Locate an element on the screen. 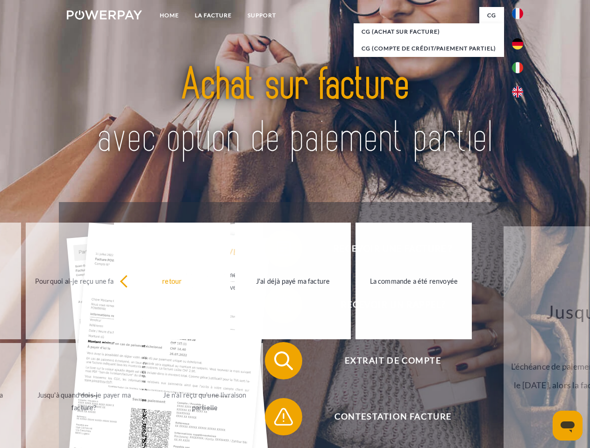 The height and width of the screenshot is (448, 590). a: Support is located at coordinates (262, 15).